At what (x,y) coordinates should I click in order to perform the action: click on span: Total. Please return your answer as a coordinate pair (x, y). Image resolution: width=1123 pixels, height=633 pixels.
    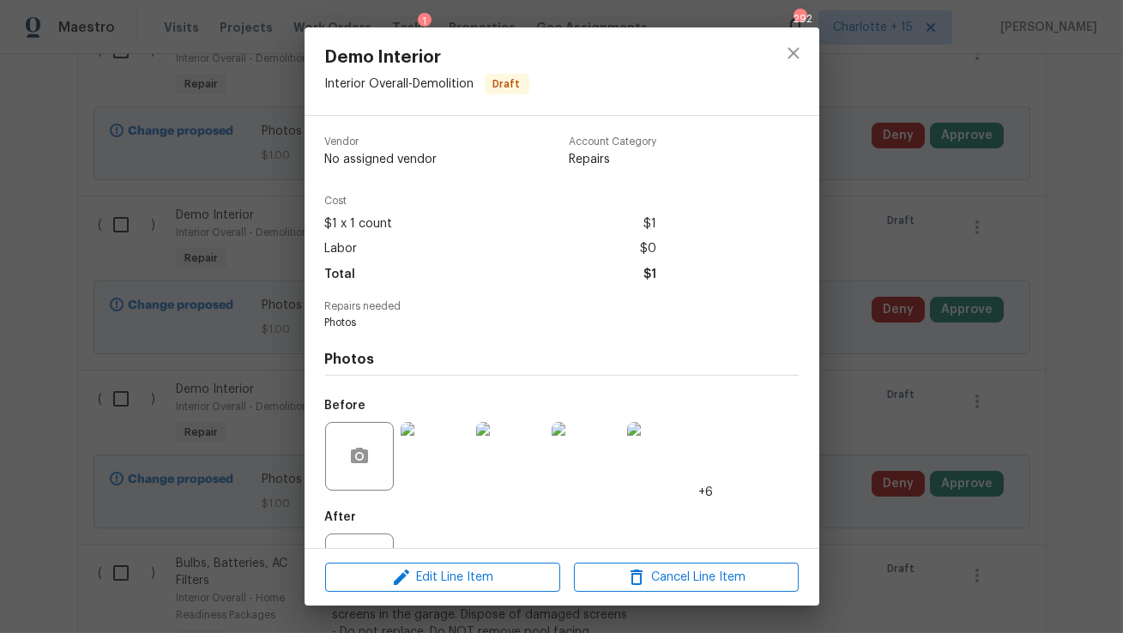
    Looking at the image, I should click on (341, 275).